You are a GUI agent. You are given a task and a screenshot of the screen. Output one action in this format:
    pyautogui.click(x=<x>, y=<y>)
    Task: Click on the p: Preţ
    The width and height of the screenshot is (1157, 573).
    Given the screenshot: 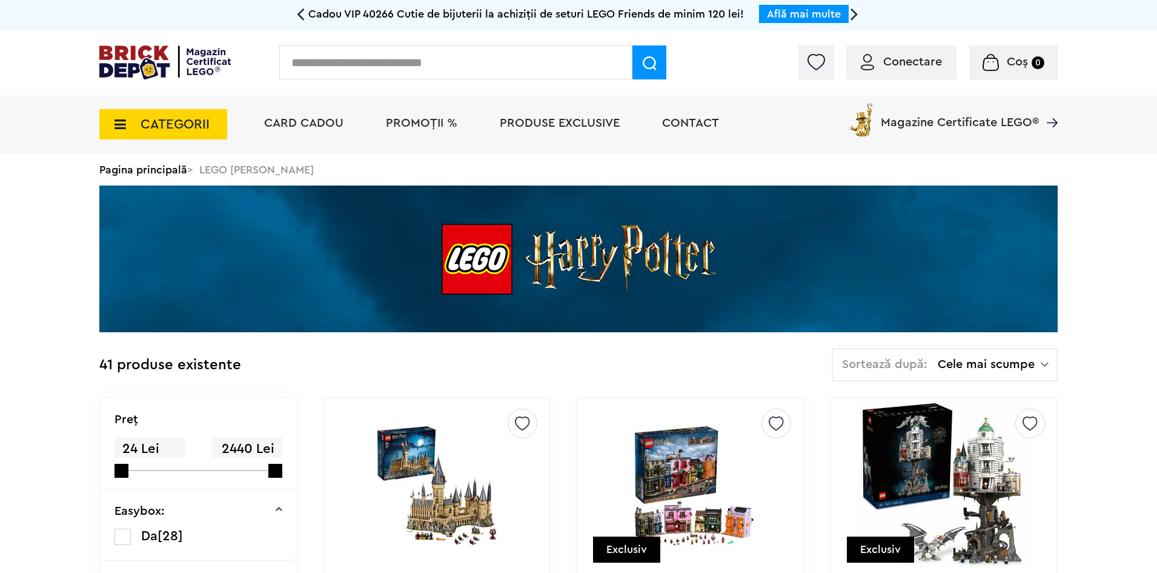 What is the action you would take?
    pyautogui.click(x=126, y=419)
    